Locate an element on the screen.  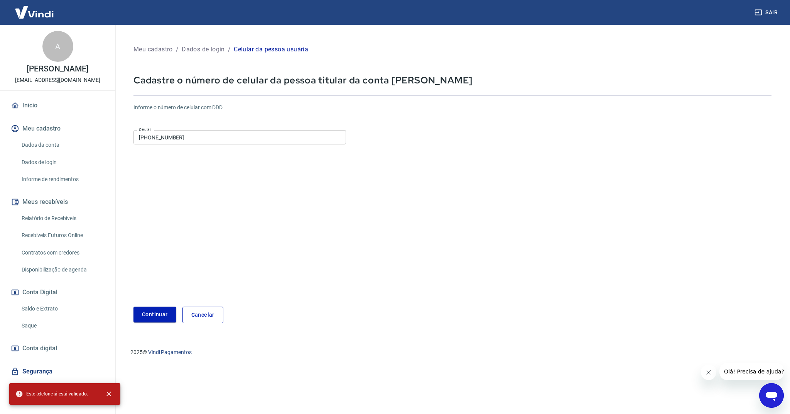
button: Meus recebíveis is located at coordinates (57, 202).